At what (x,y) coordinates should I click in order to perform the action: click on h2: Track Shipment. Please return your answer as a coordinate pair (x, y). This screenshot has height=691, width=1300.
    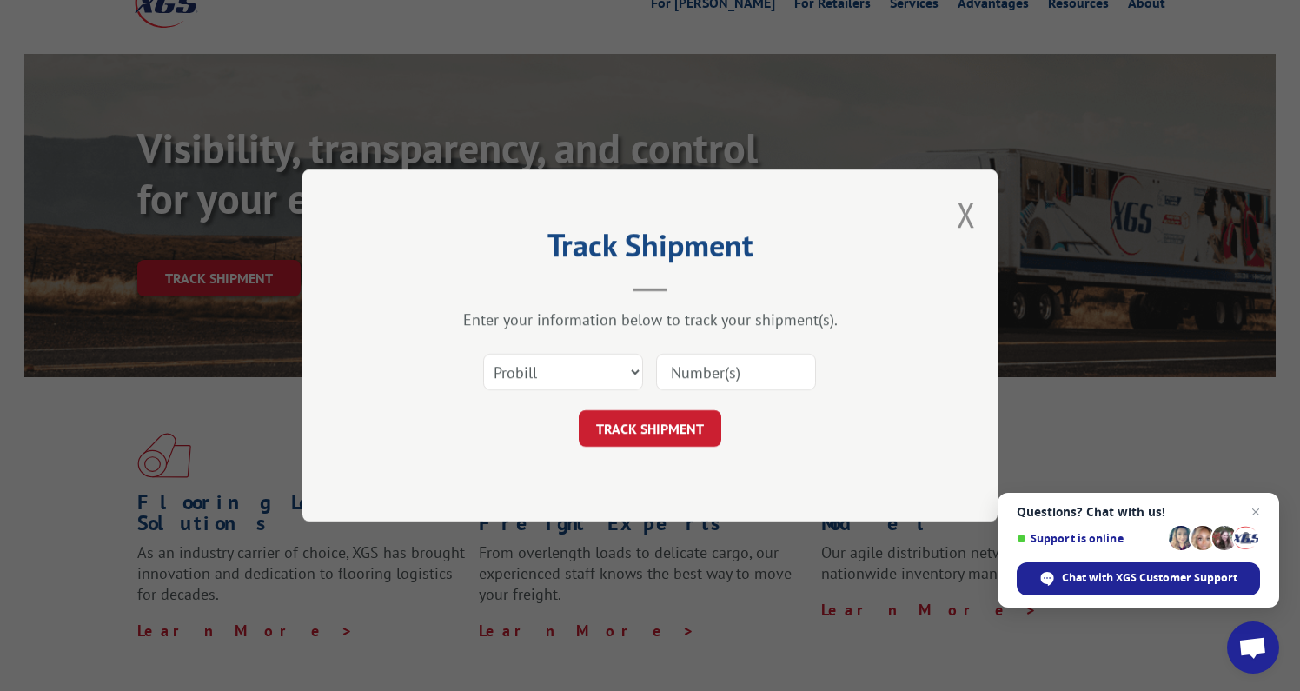
    Looking at the image, I should click on (650, 249).